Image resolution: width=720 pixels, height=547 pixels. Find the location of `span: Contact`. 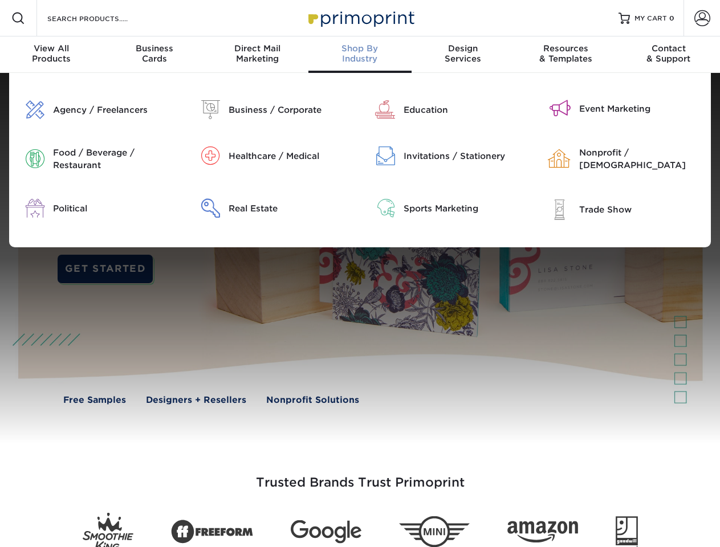

span: Contact is located at coordinates (668, 48).